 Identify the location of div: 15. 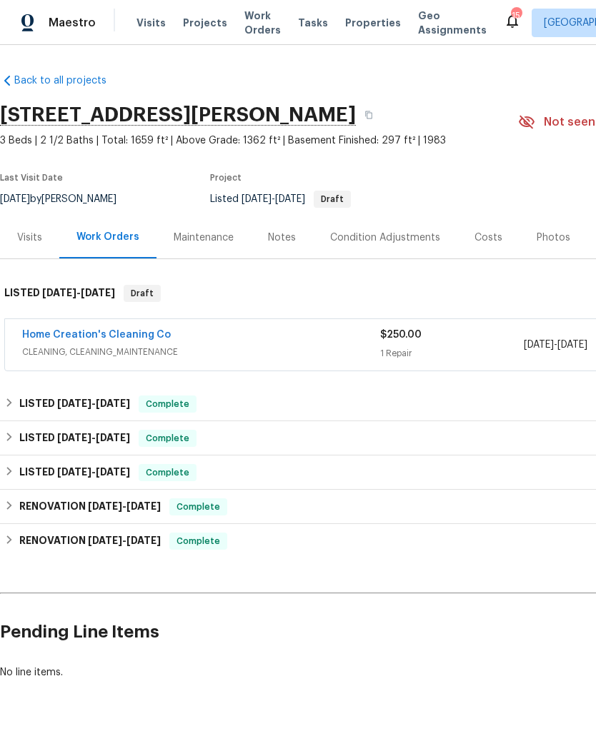
(516, 16).